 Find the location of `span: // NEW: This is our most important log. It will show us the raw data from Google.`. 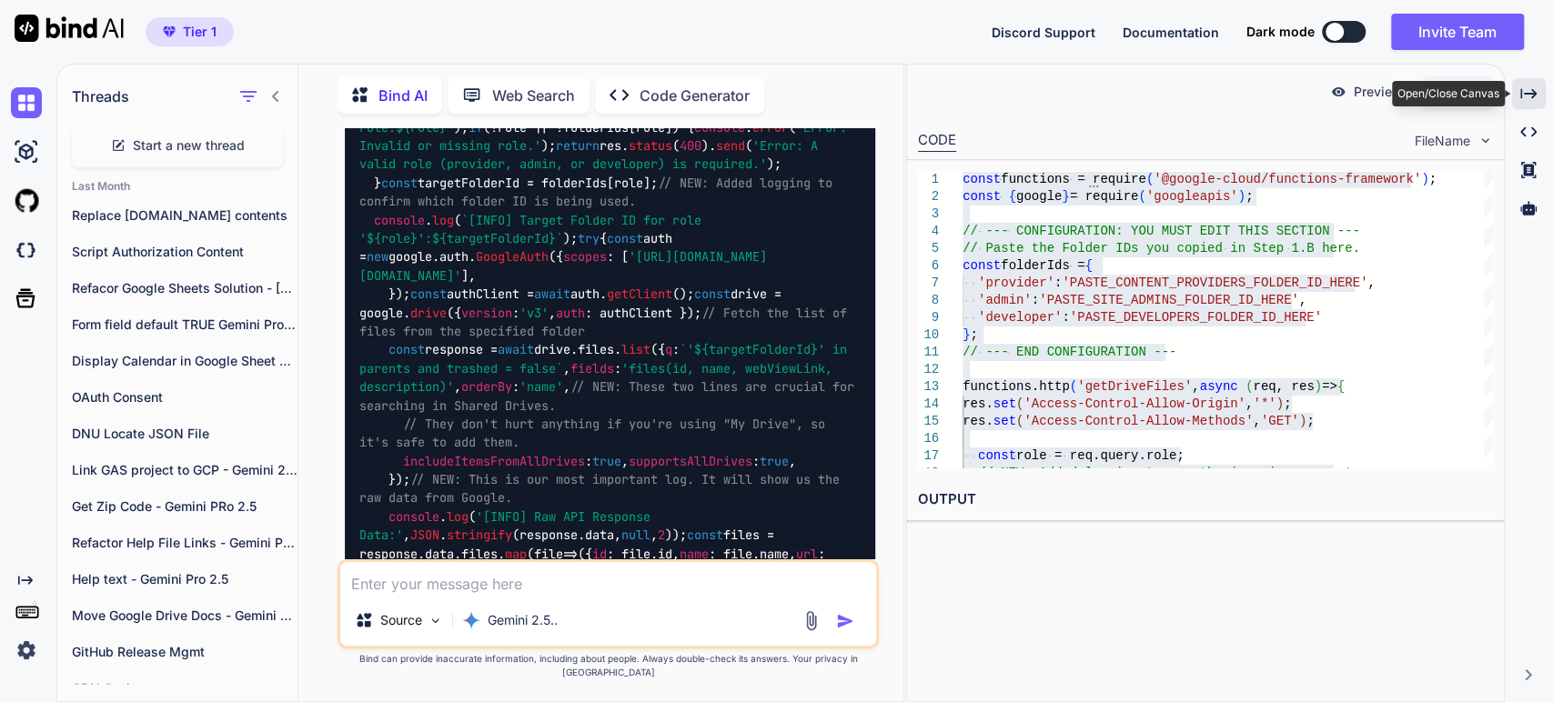

span: // NEW: This is our most important log. It will show us the raw data from Google. is located at coordinates (603, 488).